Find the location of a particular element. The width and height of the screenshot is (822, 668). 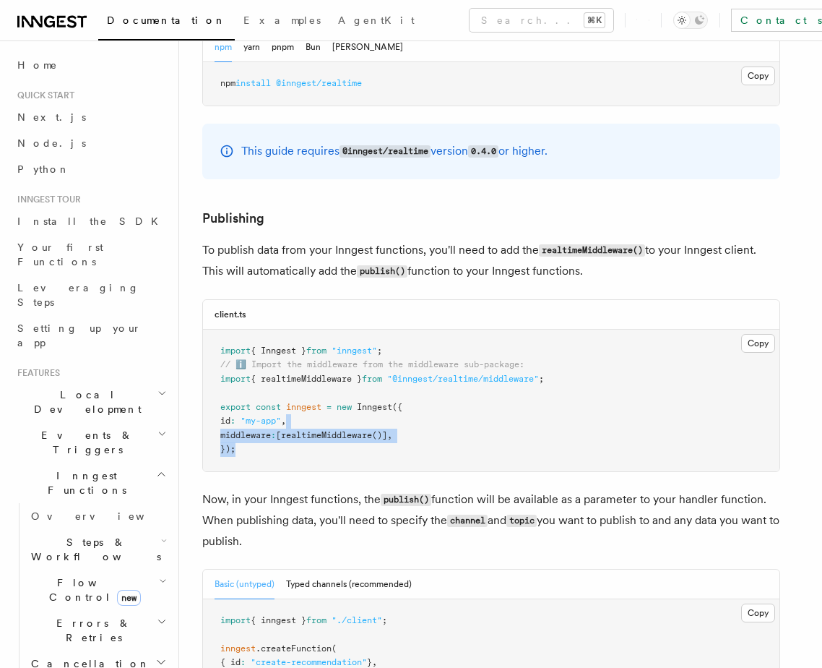

button: Steps & Workflows is located at coordinates (98, 549).